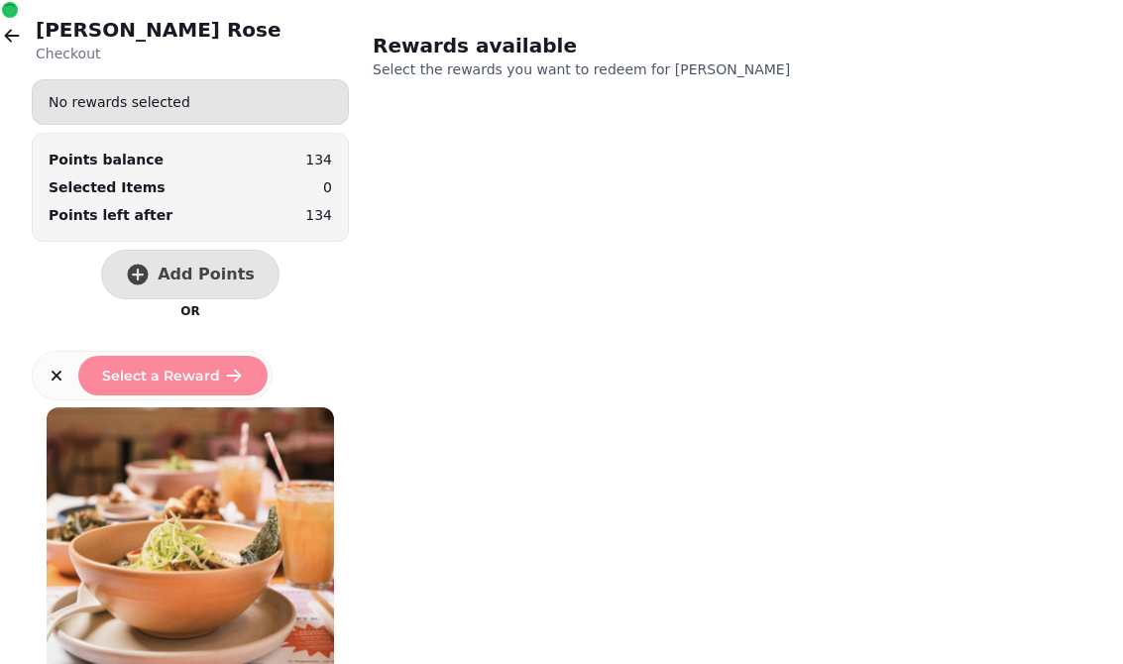 The width and height of the screenshot is (1123, 664). I want to click on div: No rewards selected, so click(190, 102).